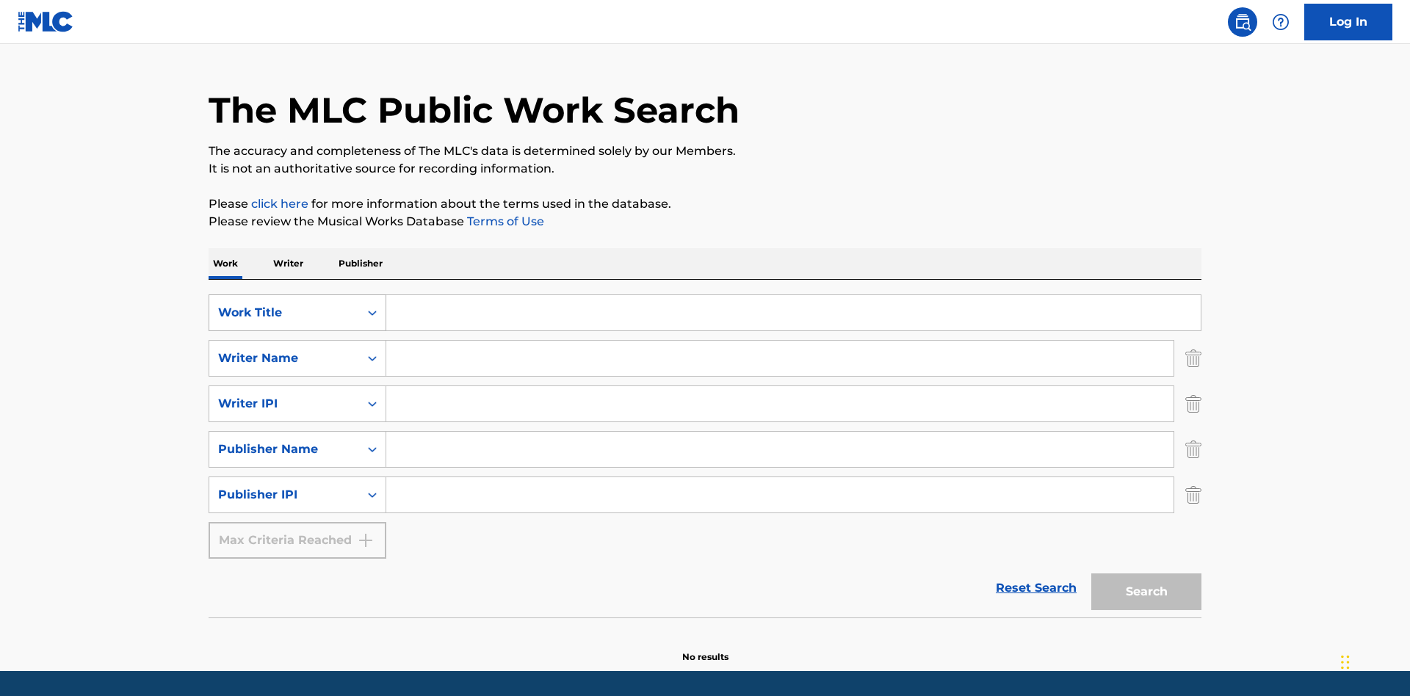  Describe the element at coordinates (705, 204) in the screenshot. I see `p: Please for more information about the terms used in the database.` at that location.